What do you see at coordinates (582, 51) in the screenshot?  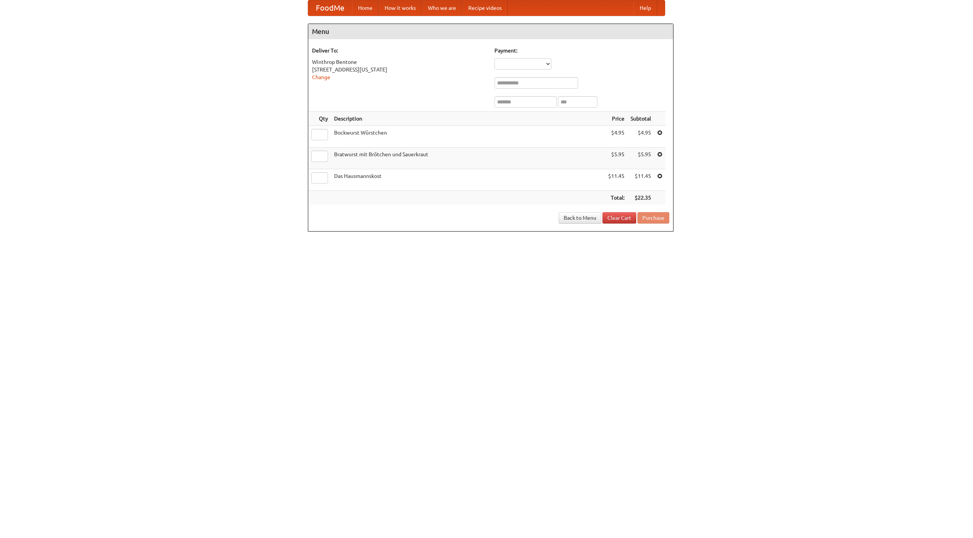 I see `h5: Payment:` at bounding box center [582, 51].